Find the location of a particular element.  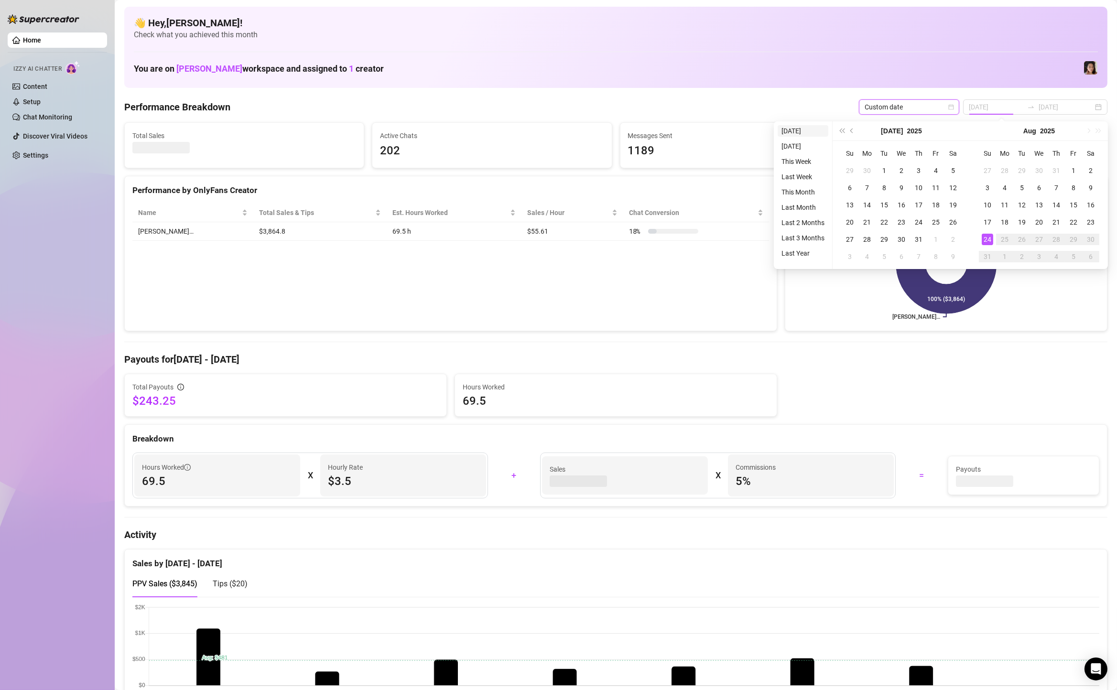

span: 1189 is located at coordinates (740, 151).